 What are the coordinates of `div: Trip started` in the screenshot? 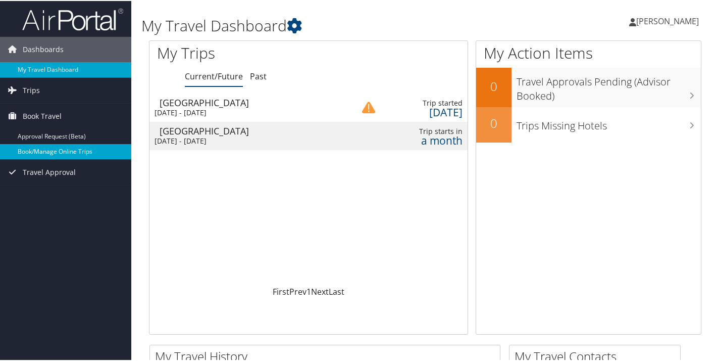 It's located at (424, 102).